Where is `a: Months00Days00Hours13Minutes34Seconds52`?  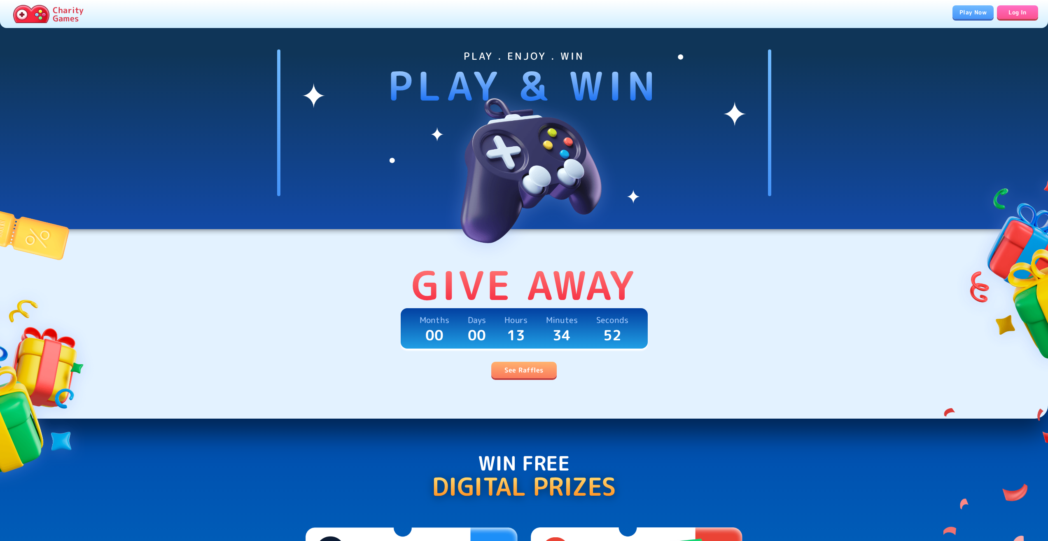 a: Months00Days00Hours13Minutes34Seconds52 is located at coordinates (524, 328).